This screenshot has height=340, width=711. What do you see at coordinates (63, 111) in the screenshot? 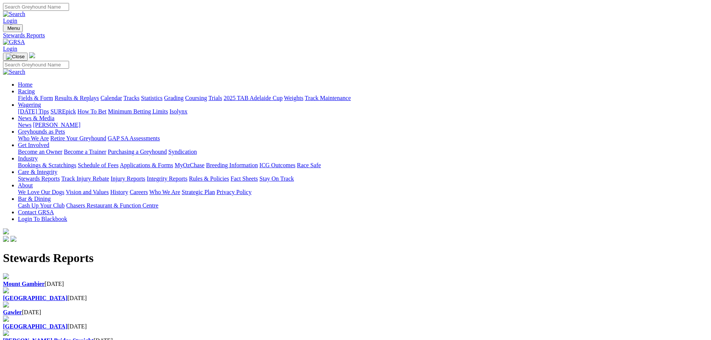
I see `a: SUREpick` at bounding box center [63, 111].